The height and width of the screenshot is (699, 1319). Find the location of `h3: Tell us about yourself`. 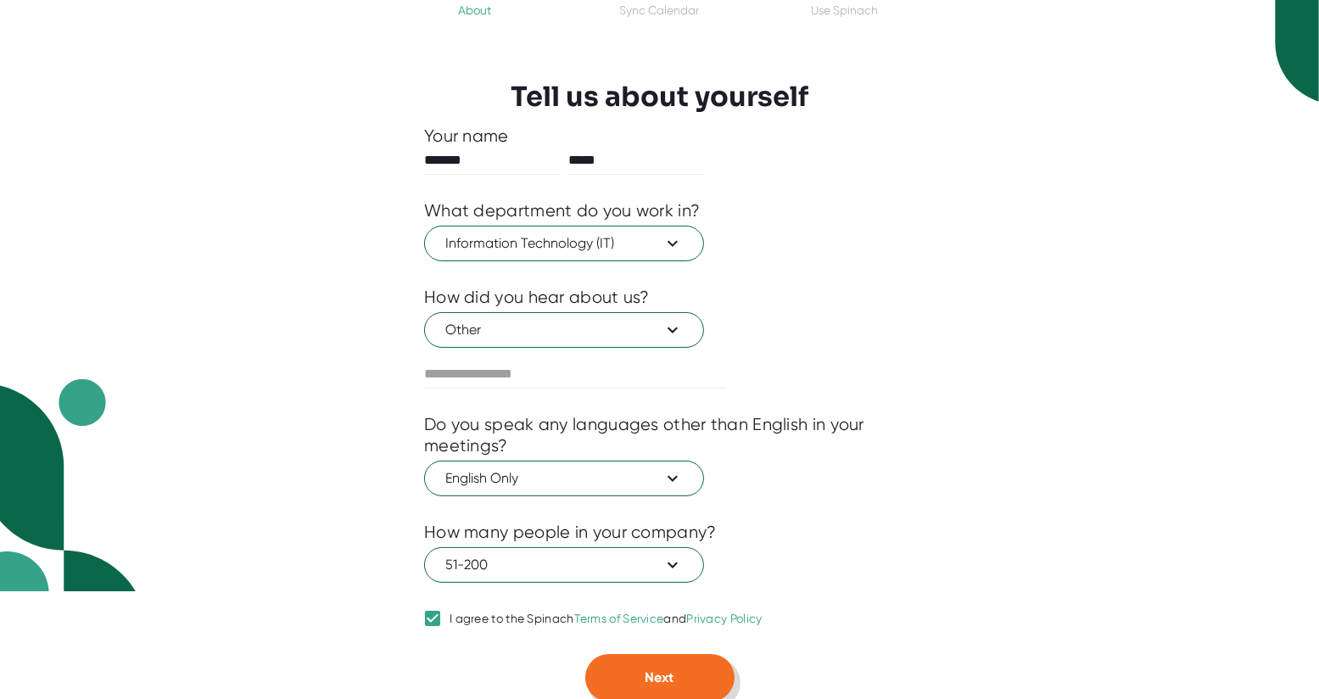

h3: Tell us about yourself is located at coordinates (659, 97).